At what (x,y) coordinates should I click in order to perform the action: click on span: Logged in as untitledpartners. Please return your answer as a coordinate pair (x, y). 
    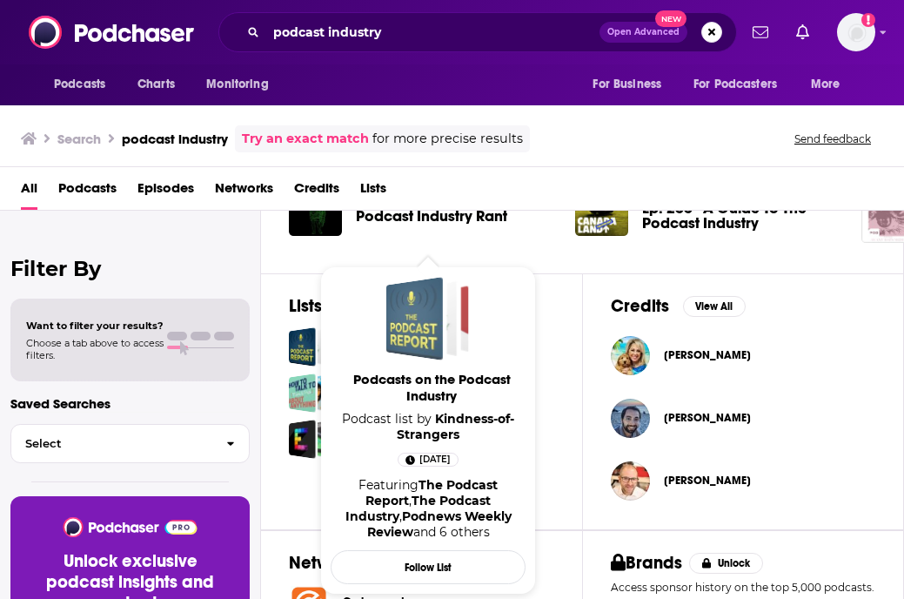
    Looking at the image, I should click on (856, 32).